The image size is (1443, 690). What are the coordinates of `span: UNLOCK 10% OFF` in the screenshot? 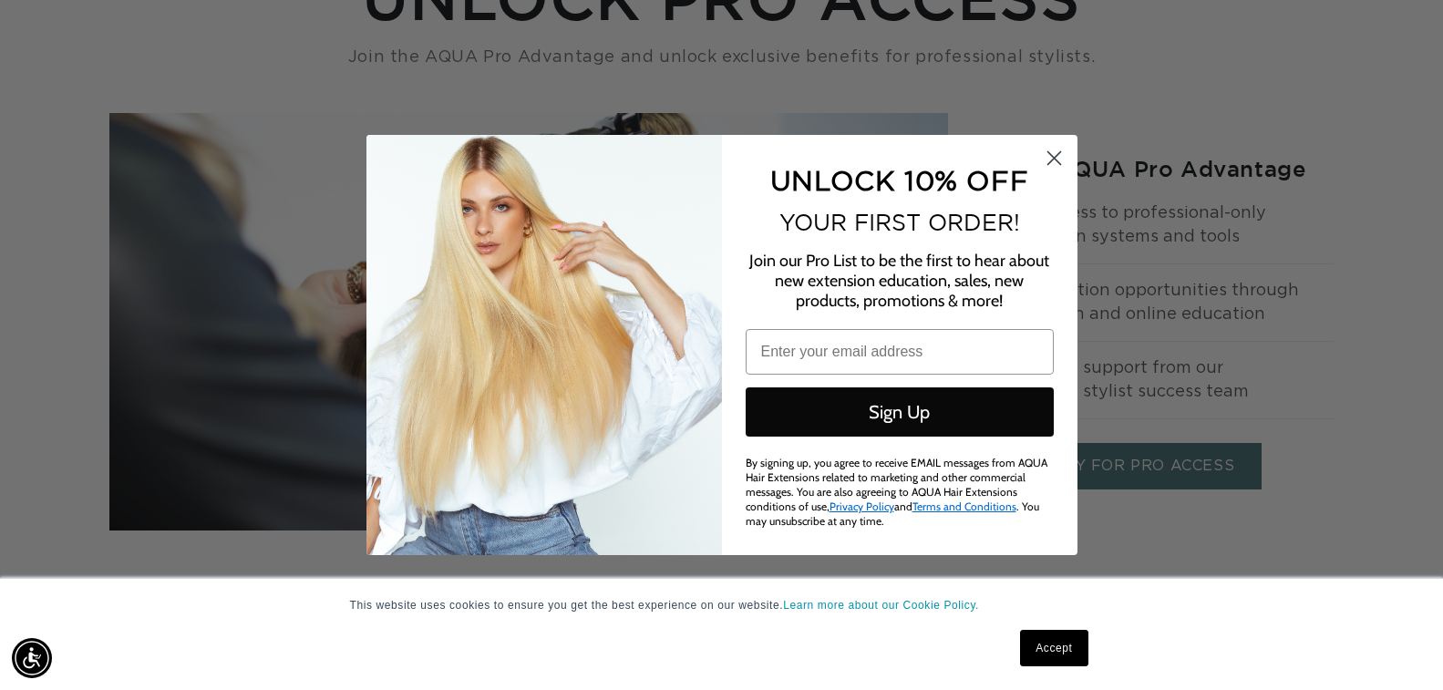 It's located at (899, 180).